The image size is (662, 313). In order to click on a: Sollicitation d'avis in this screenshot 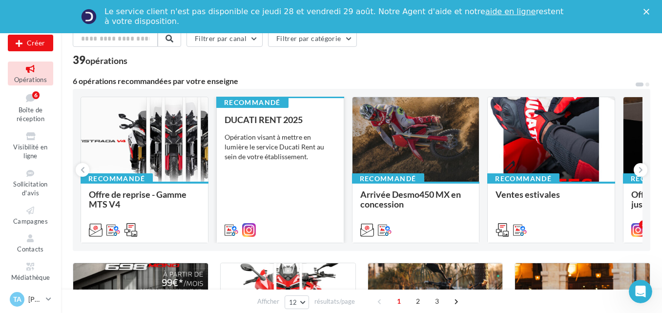, I will do `click(30, 182)`.